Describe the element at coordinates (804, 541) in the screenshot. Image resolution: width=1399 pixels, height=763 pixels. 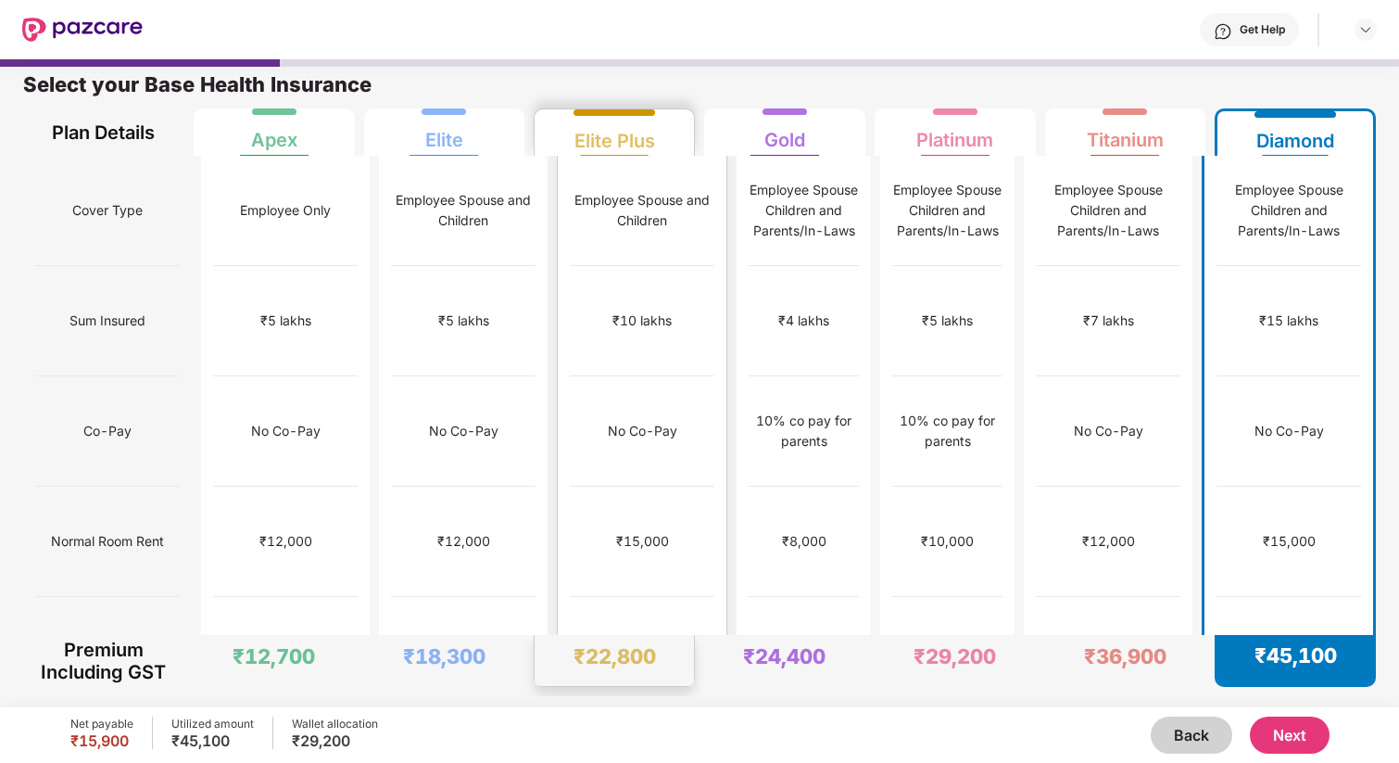
I see `div: ₹8,000` at that location.